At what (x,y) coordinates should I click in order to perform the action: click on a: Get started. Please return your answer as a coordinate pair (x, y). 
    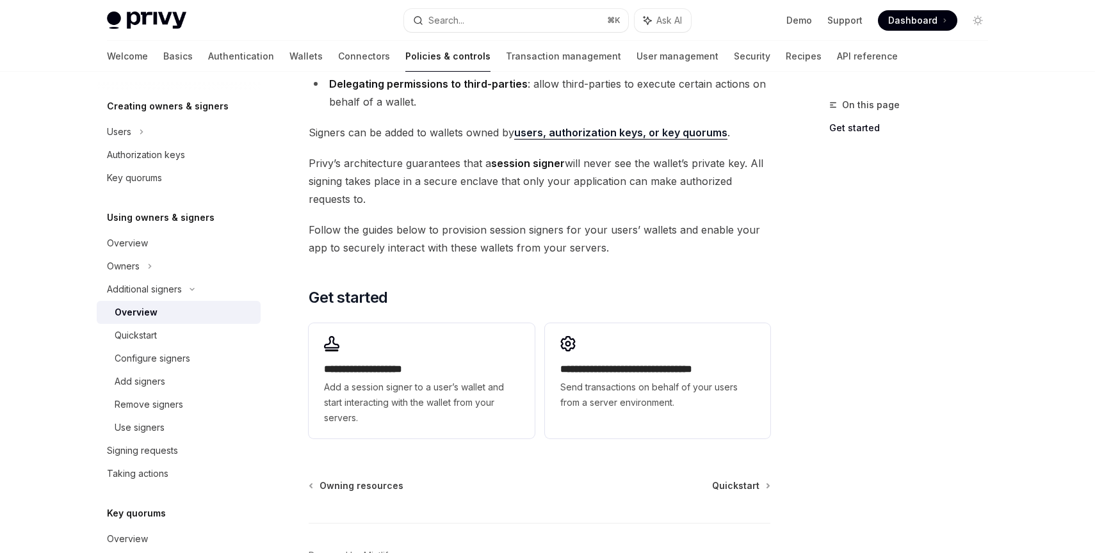
    Looking at the image, I should click on (914, 128).